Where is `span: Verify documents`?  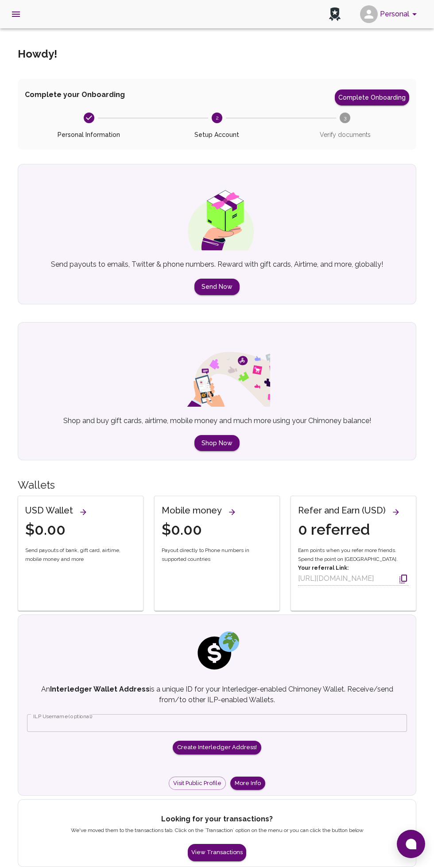 span: Verify documents is located at coordinates (345, 135).